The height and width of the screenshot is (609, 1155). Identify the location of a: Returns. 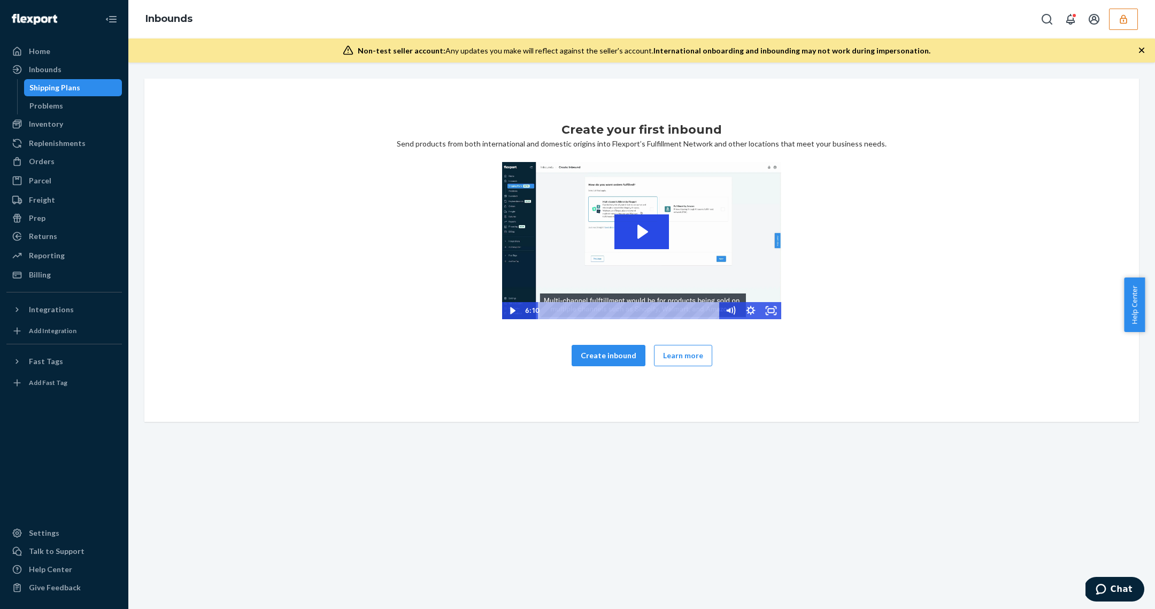
(64, 236).